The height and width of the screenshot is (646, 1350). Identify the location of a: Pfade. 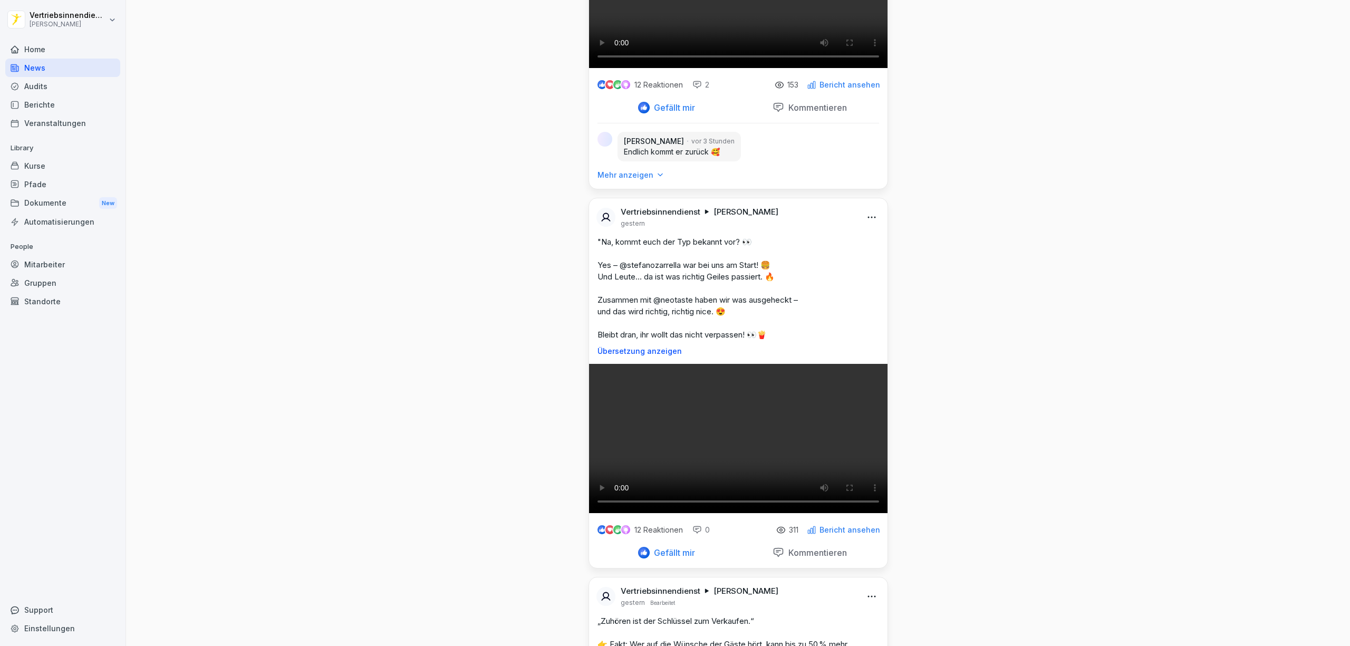
(63, 184).